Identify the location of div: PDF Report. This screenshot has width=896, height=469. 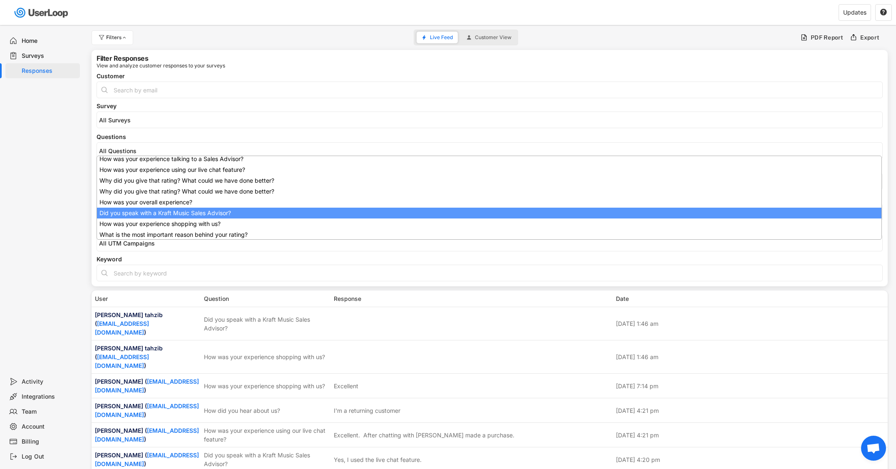
(827, 37).